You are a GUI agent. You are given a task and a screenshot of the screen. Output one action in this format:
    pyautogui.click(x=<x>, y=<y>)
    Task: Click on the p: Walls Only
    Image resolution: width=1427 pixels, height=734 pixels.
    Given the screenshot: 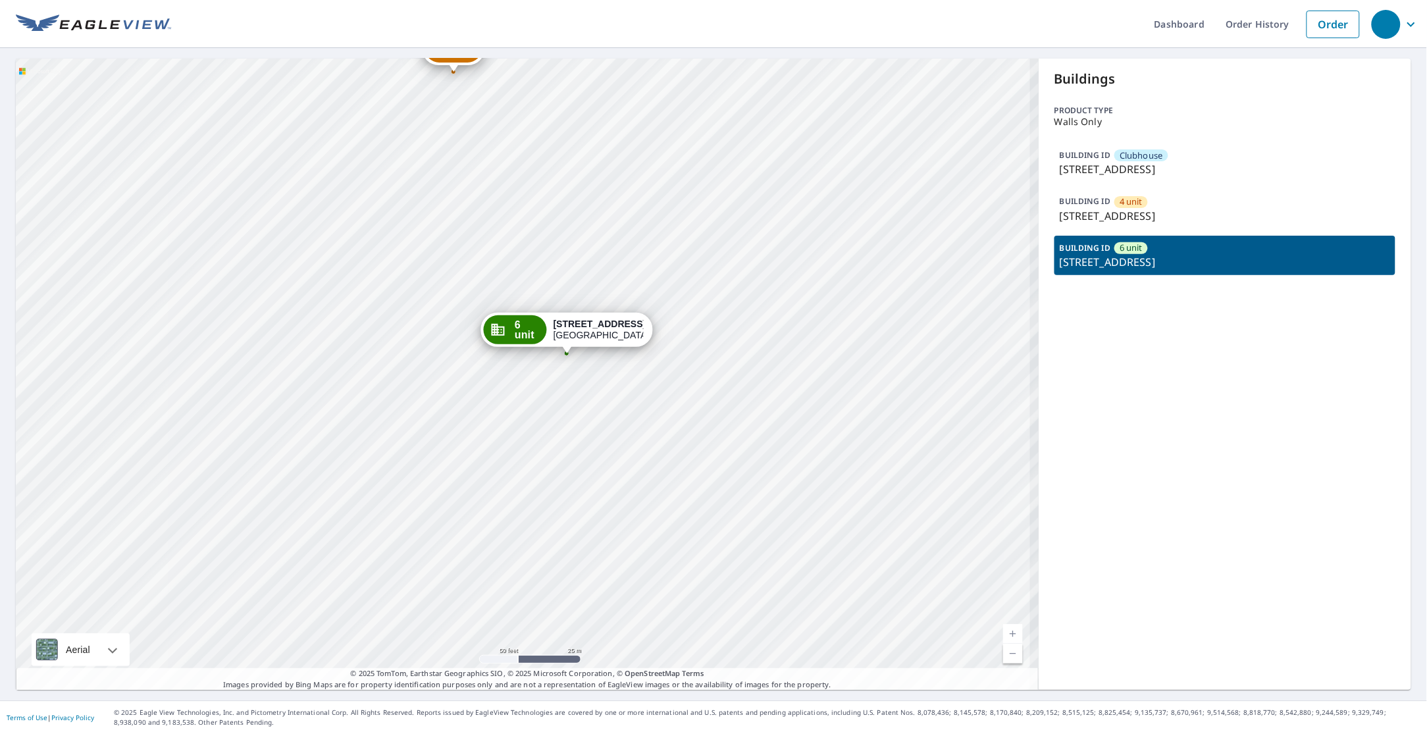 What is the action you would take?
    pyautogui.click(x=1225, y=122)
    